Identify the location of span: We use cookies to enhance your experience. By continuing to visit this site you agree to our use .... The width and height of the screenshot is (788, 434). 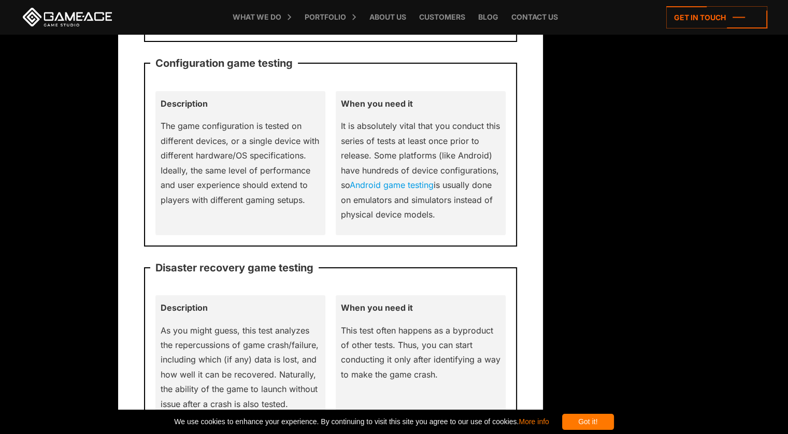
(361, 422).